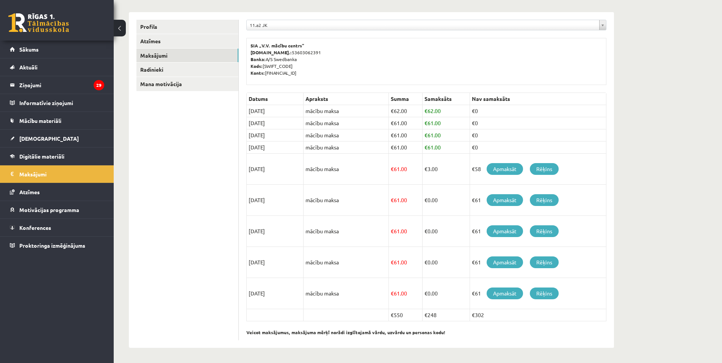 Image resolution: width=722 pixels, height=363 pixels. What do you see at coordinates (275, 99) in the screenshot?
I see `th: Datums` at bounding box center [275, 99].